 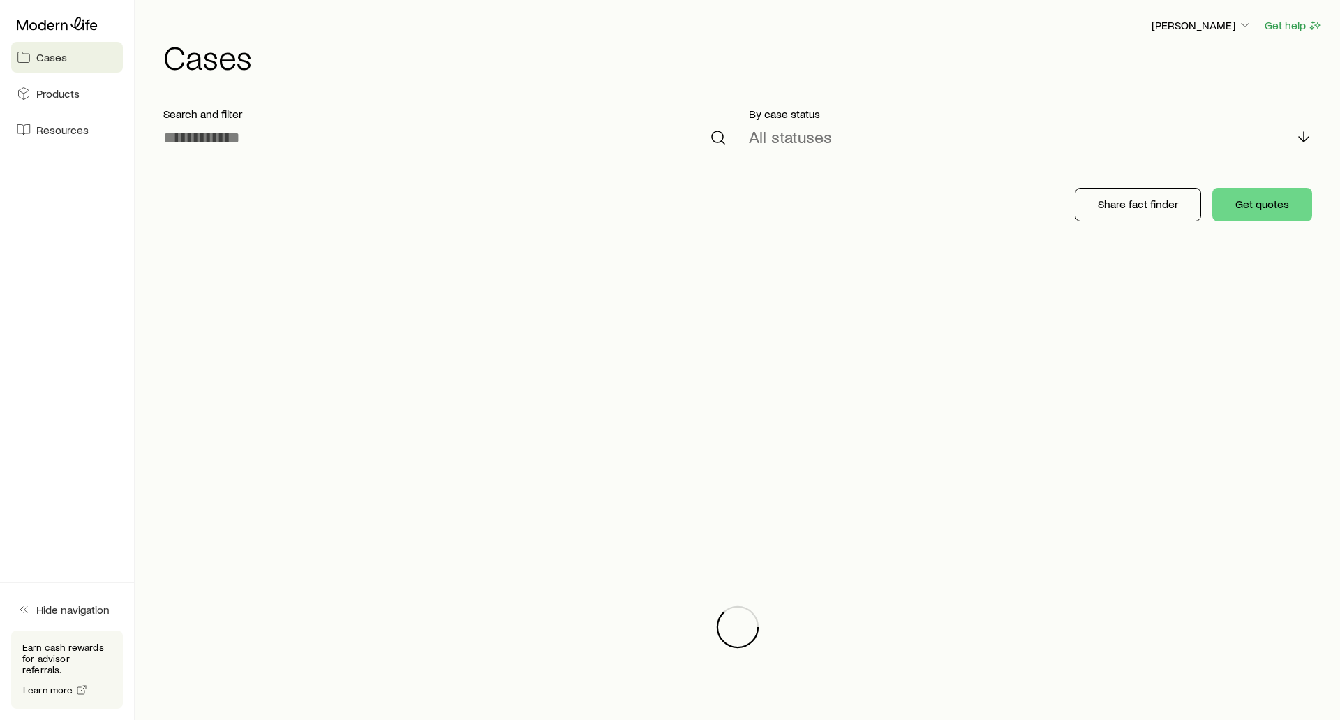 What do you see at coordinates (1030, 114) in the screenshot?
I see `p: By case status` at bounding box center [1030, 114].